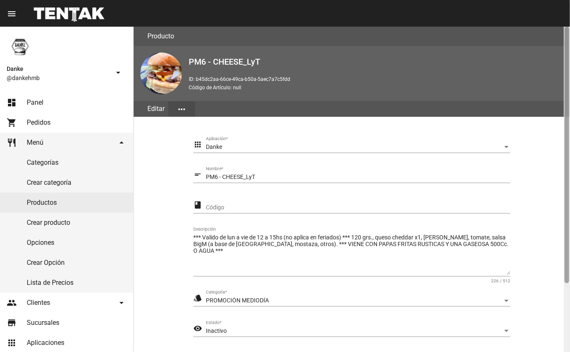 Image resolution: width=570 pixels, height=352 pixels. Describe the element at coordinates (376, 62) in the screenshot. I see `h2: PM6 - CHEESE_LyT` at that location.